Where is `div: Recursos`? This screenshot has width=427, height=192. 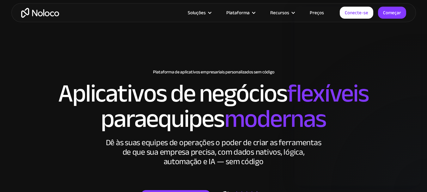 div: Recursos is located at coordinates (282, 13).